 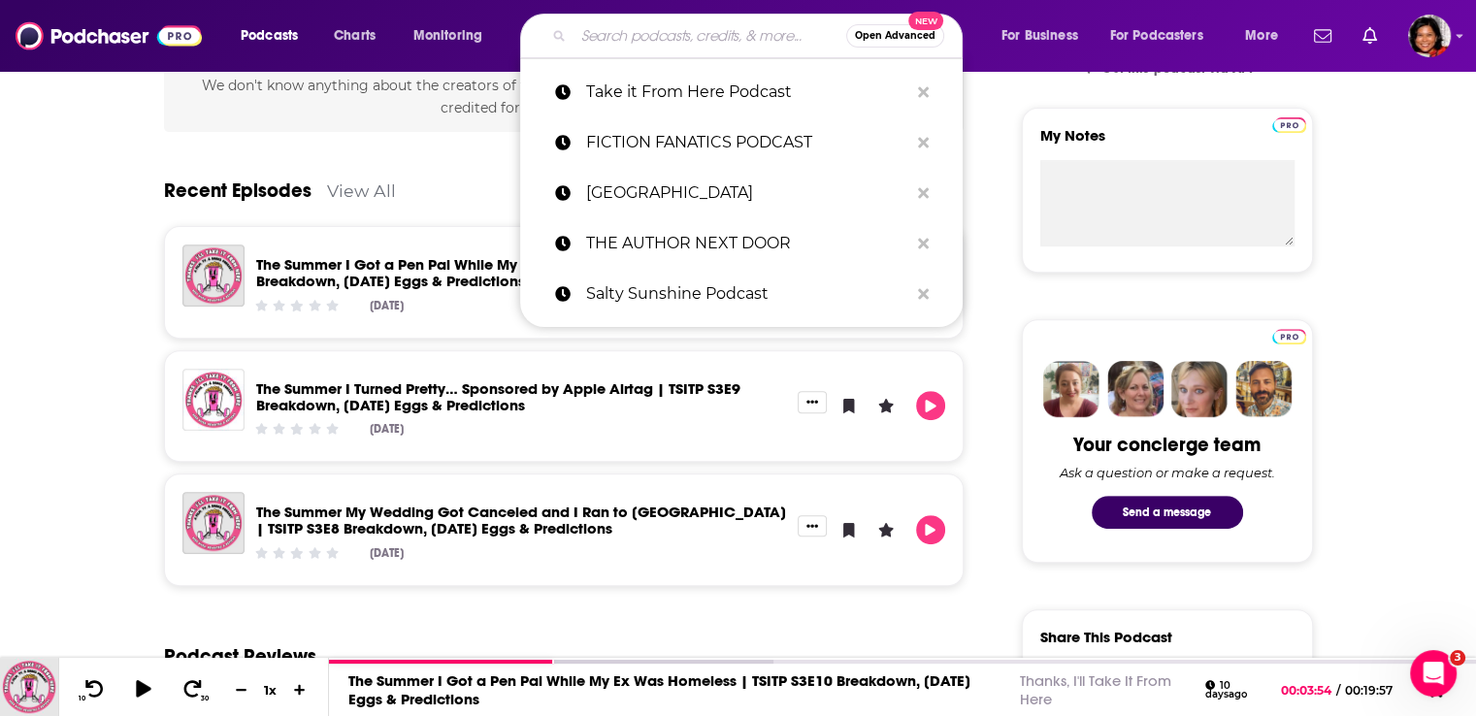 What do you see at coordinates (240, 656) in the screenshot?
I see `h3: Podcast Reviews` at bounding box center [240, 656].